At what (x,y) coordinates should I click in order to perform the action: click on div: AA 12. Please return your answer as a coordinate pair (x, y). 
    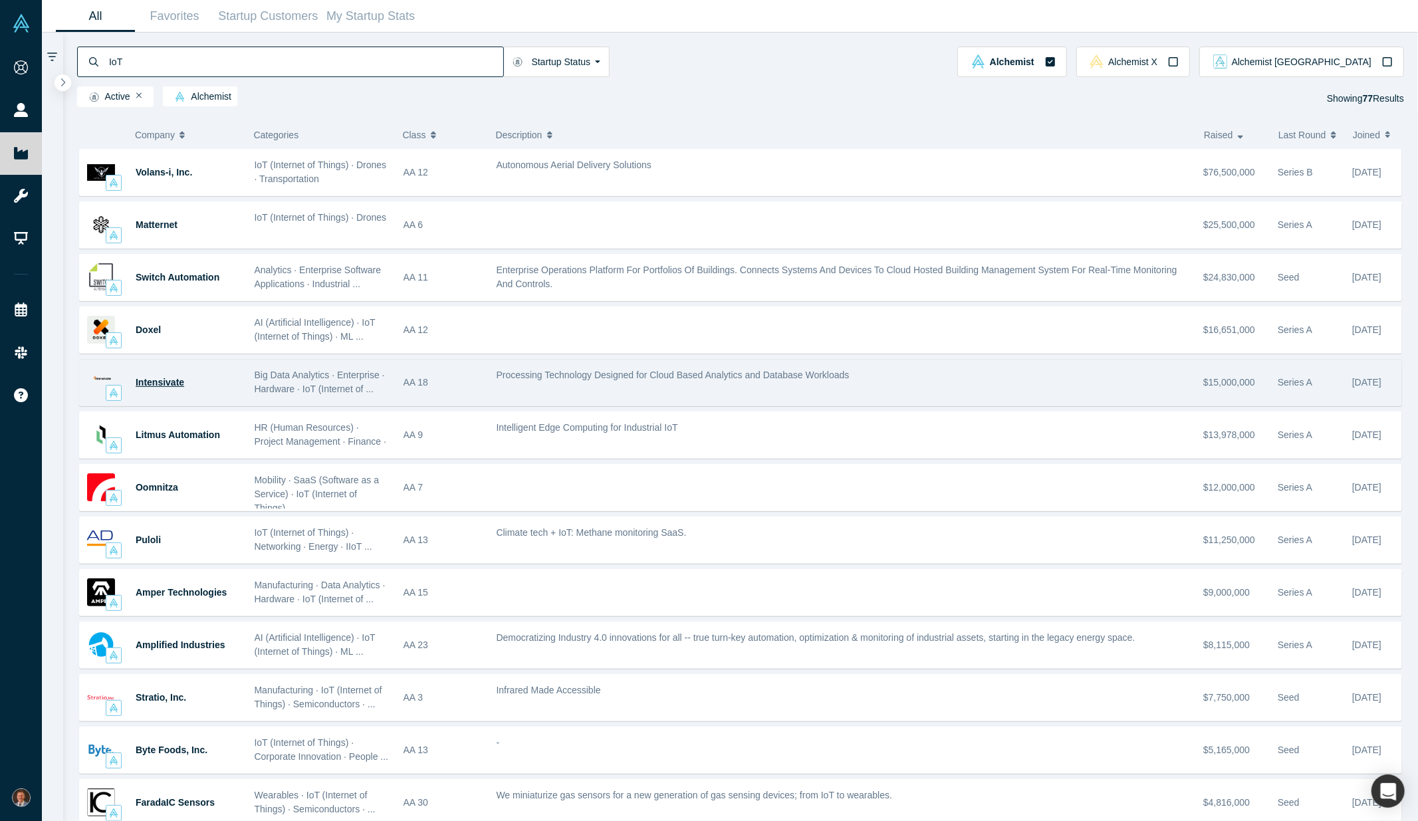
    Looking at the image, I should click on (443, 330).